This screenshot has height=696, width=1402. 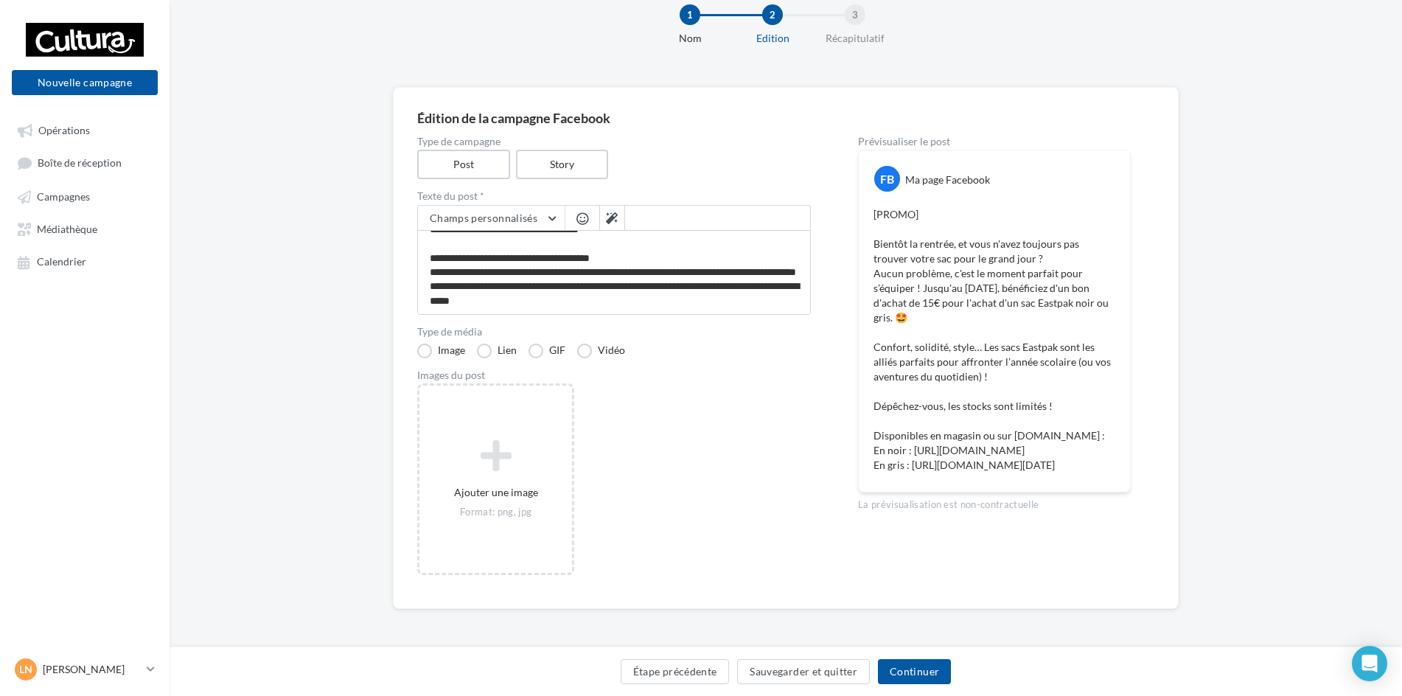 I want to click on div: 1, so click(x=690, y=15).